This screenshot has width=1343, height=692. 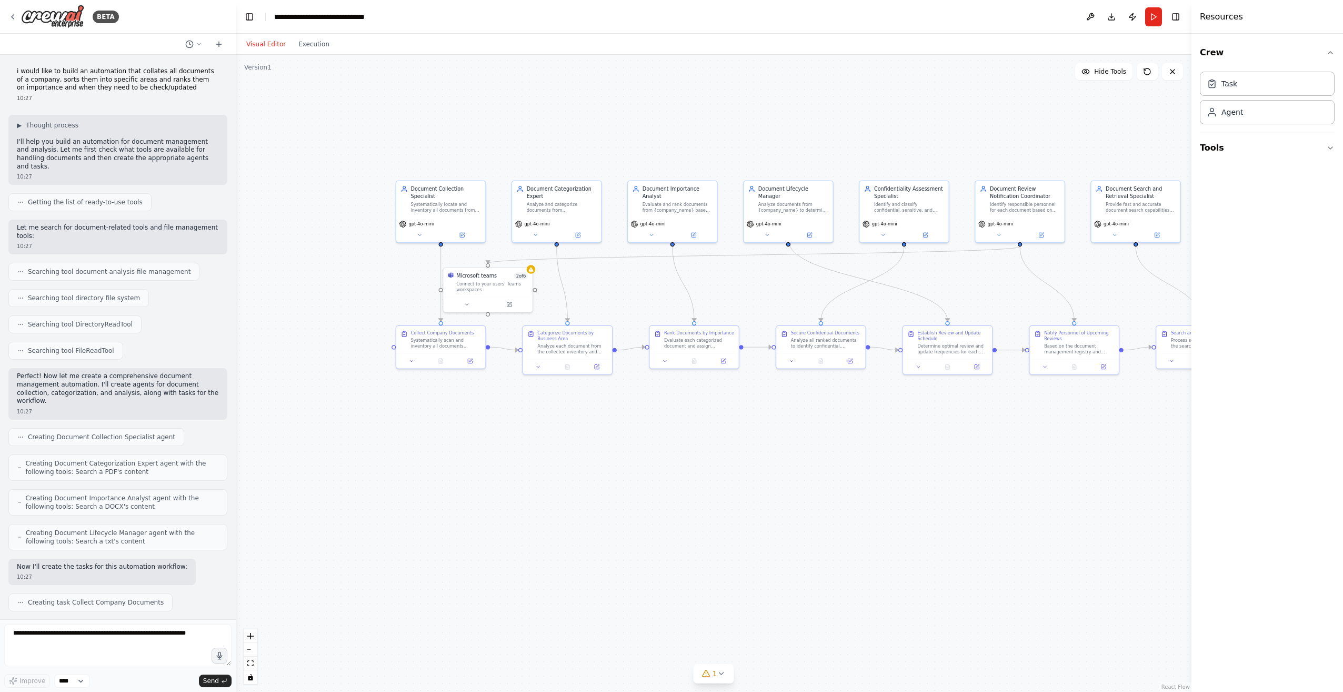 I want to click on g: Edge from 9d9a5b2d-c06f-4673-9fb0-58b3df608c34 to a775c412-f534-4a17-80a2-4dd2ce7f2a70, so click(x=562, y=284).